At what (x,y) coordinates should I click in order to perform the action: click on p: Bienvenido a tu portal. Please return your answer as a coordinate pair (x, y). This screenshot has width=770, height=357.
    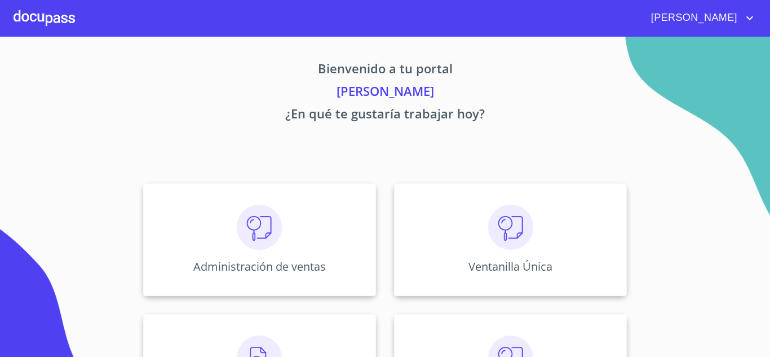
    Looking at the image, I should click on (385, 70).